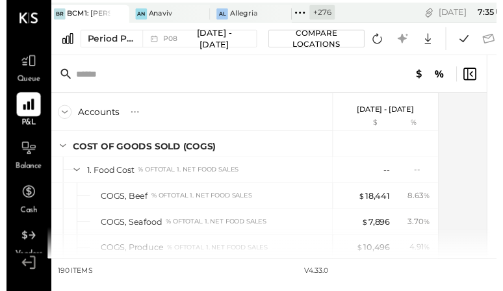  I want to click on span: Vendors, so click(23, 261).